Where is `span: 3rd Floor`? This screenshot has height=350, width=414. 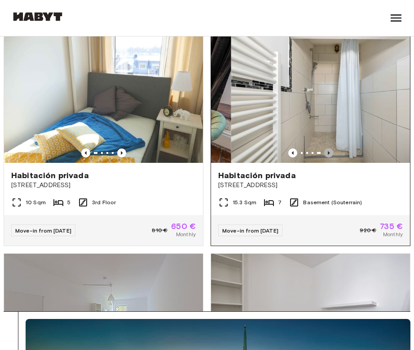
span: 3rd Floor is located at coordinates (104, 202).